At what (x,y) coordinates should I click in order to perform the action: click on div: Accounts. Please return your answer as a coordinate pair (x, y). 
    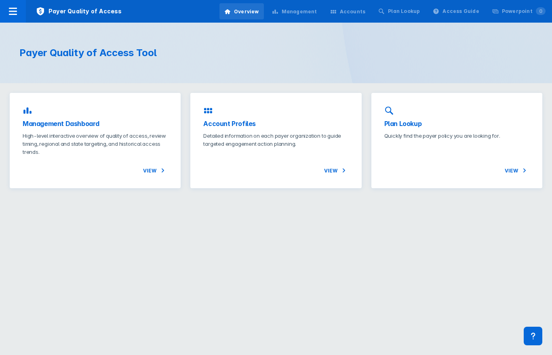
    Looking at the image, I should click on (353, 12).